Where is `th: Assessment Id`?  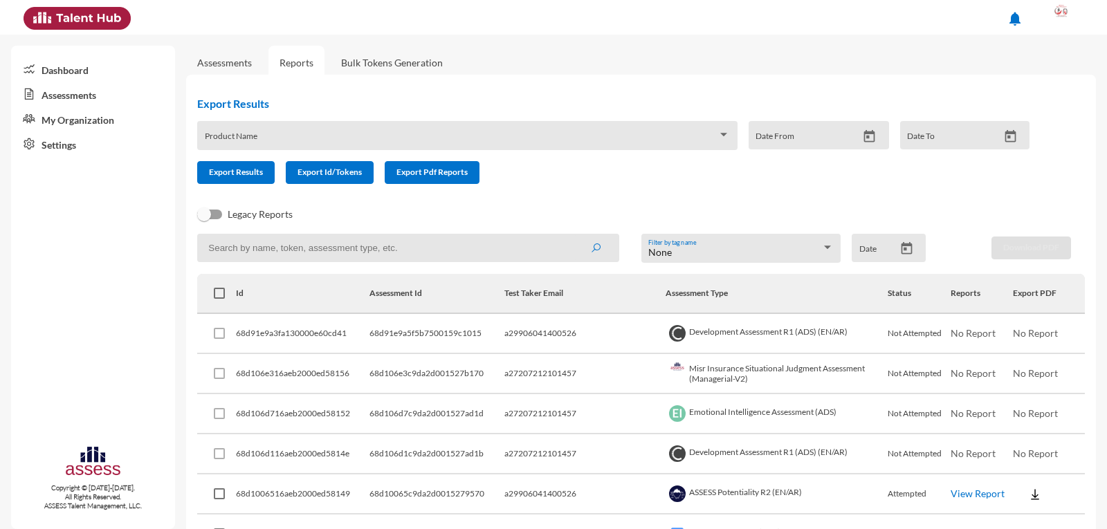
th: Assessment Id is located at coordinates (437, 294).